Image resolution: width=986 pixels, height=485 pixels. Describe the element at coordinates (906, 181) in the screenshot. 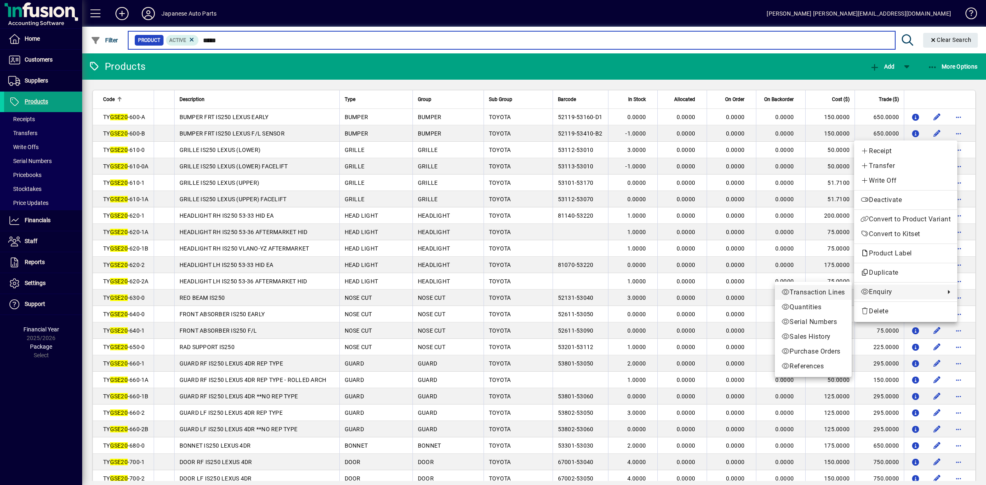

I see `span: Write Off` at that location.